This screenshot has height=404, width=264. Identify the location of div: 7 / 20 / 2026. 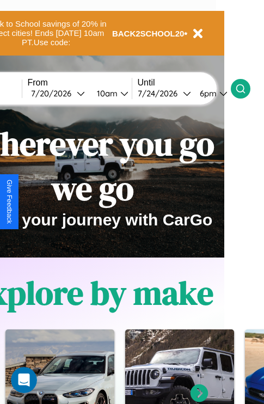
(54, 93).